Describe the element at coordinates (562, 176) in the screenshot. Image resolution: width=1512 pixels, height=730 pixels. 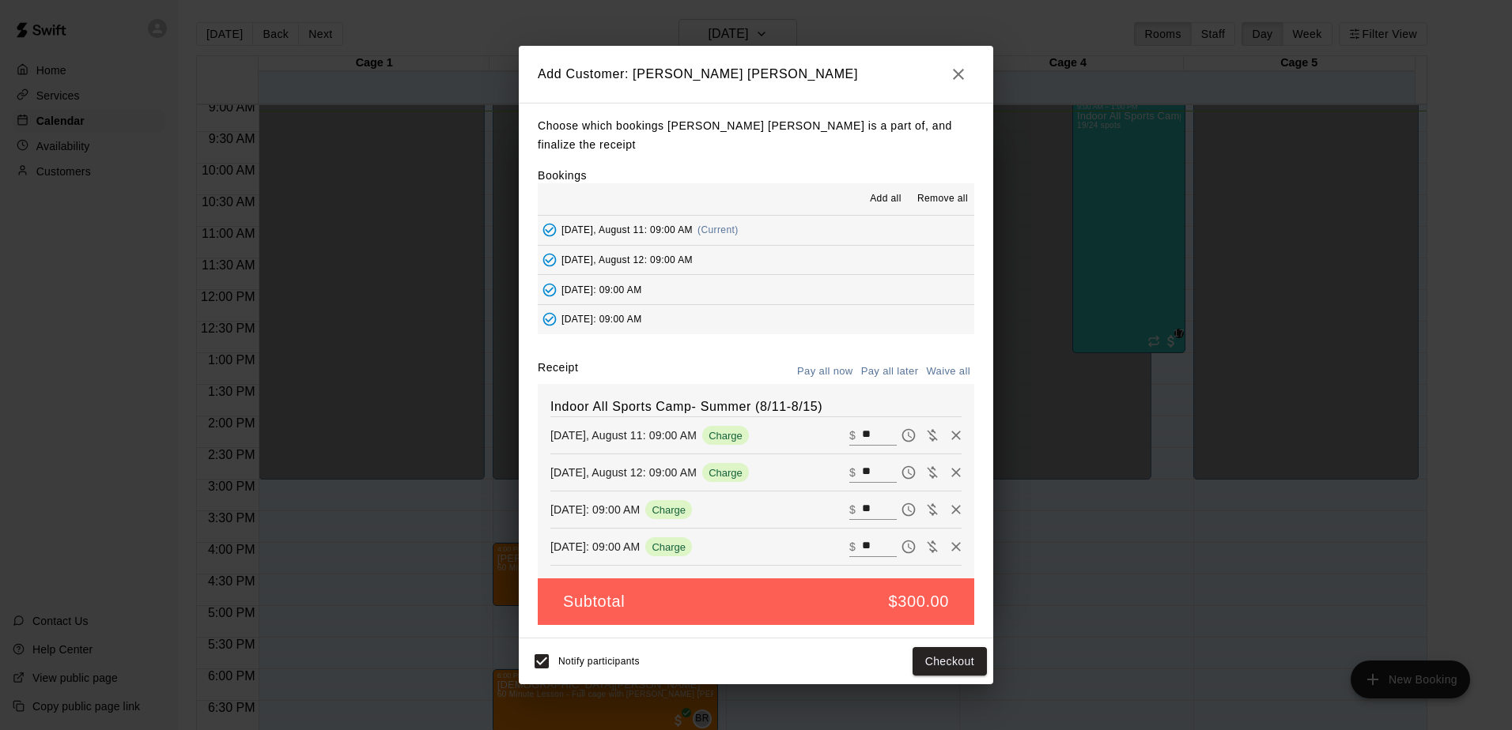
I see `label: Bookings` at that location.